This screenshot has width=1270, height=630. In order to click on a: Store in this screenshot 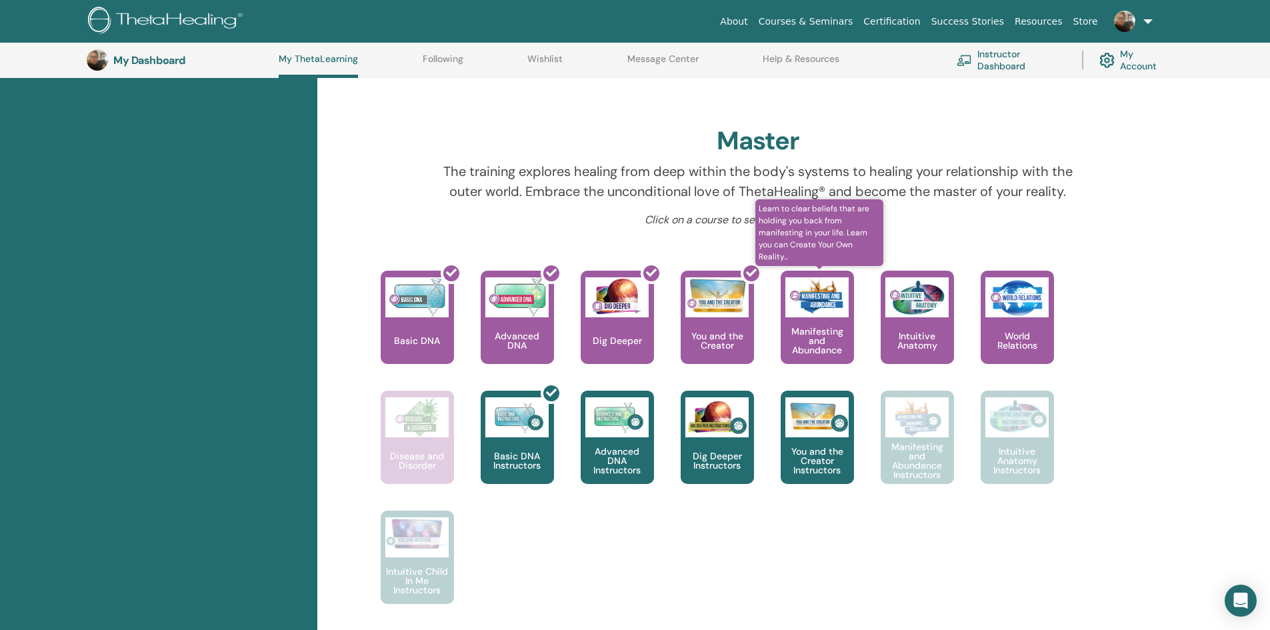, I will do `click(1086, 21)`.